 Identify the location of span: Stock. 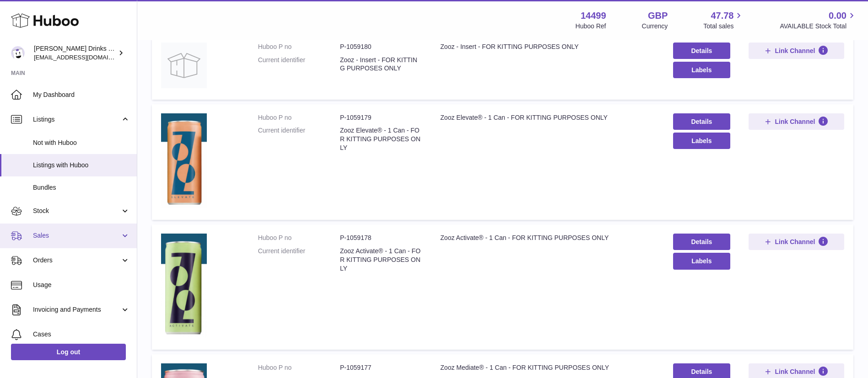
(76, 211).